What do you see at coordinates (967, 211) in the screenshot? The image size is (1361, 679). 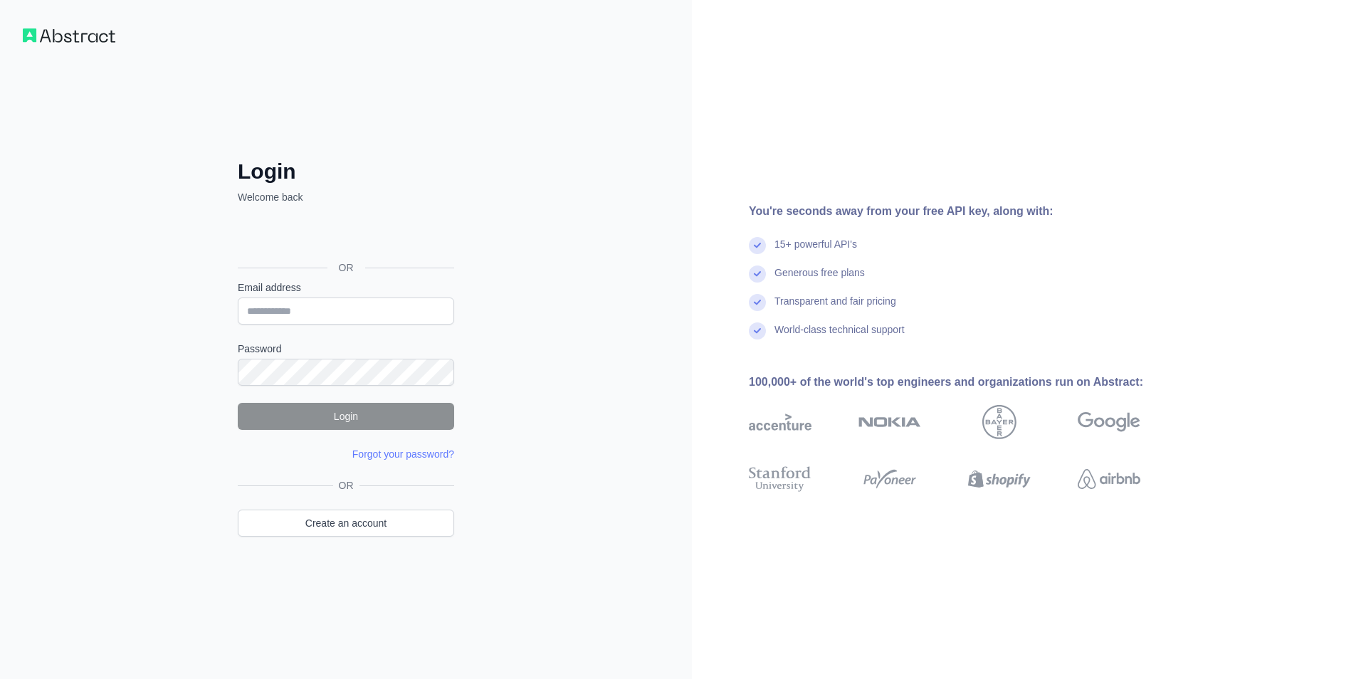 I see `div: You're seconds away from your free API key, along with:` at bounding box center [967, 211].